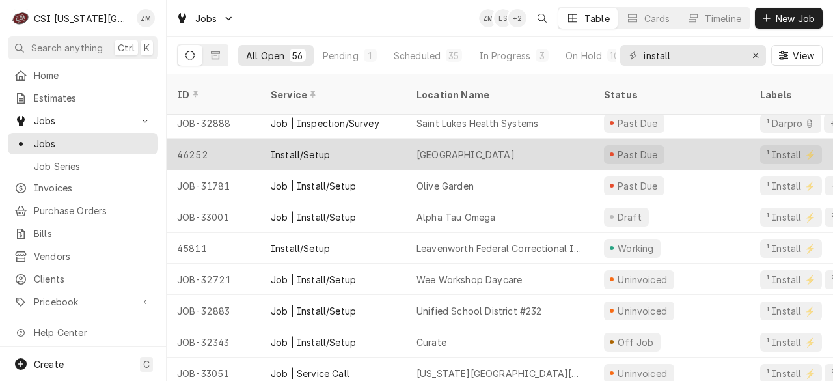  I want to click on div: 56, so click(298, 55).